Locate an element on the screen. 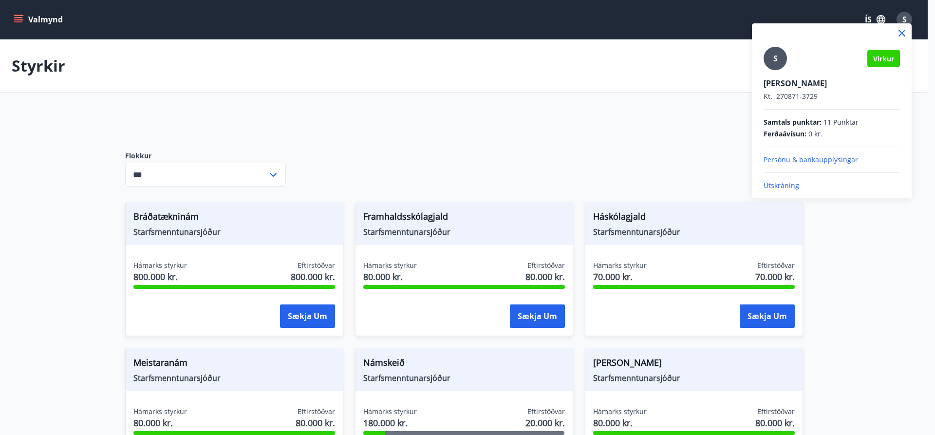 The height and width of the screenshot is (435, 935). span: S is located at coordinates (776, 58).